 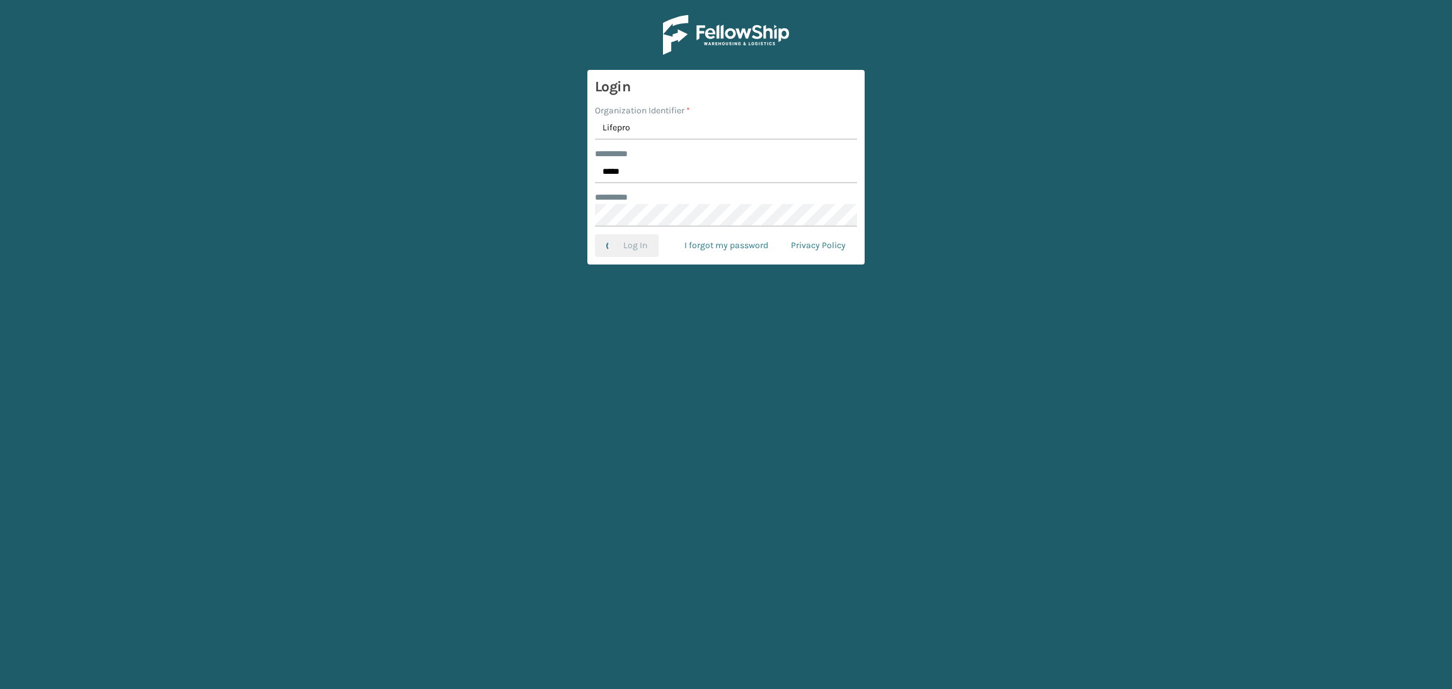 I want to click on a: Privacy Policy, so click(x=818, y=246).